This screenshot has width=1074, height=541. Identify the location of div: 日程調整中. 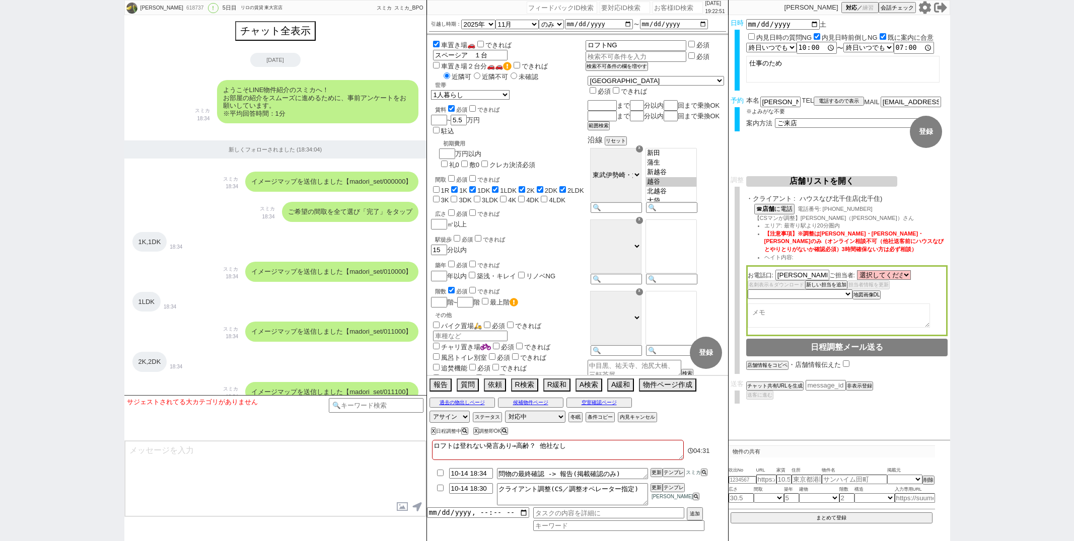
(451, 431).